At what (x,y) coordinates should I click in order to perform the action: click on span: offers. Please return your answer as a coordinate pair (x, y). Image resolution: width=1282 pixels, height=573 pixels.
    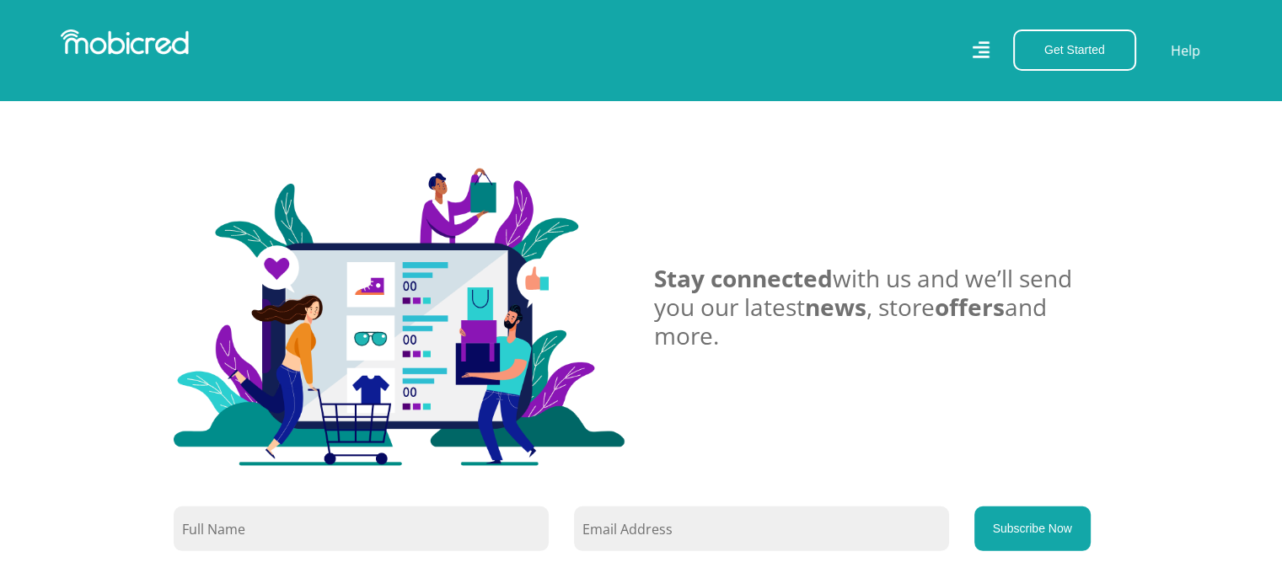
    Looking at the image, I should click on (969, 307).